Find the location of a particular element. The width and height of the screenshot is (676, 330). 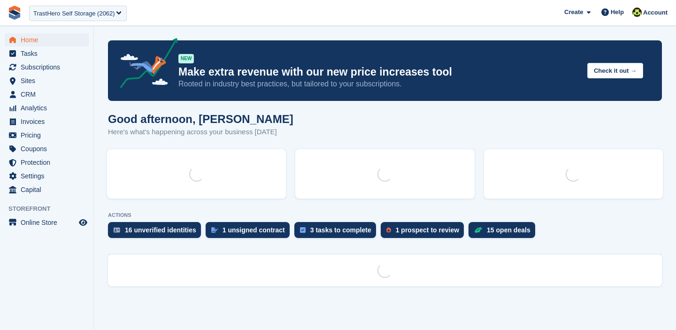

span: Analytics is located at coordinates (49, 108).